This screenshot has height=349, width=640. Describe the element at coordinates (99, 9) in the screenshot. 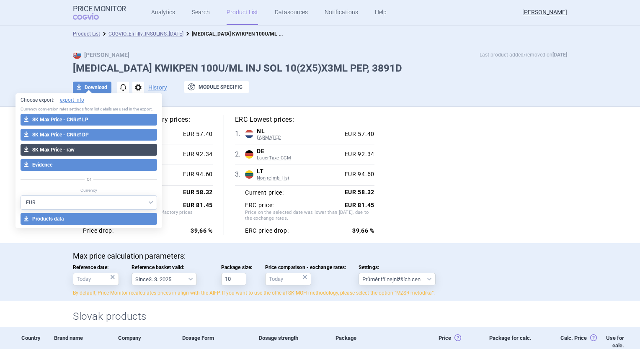

I see `strong: Price Monitor` at that location.